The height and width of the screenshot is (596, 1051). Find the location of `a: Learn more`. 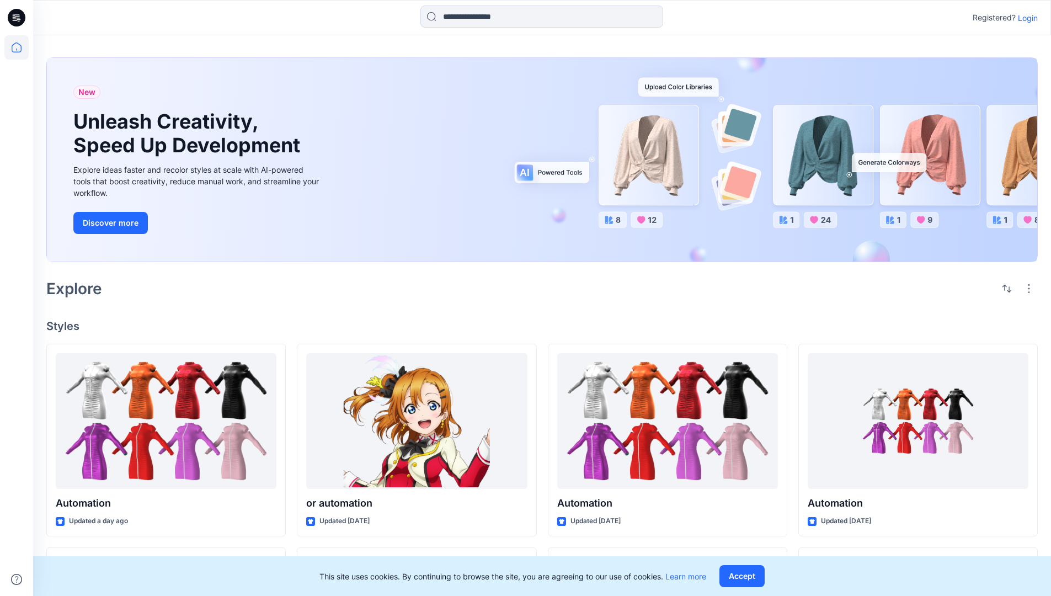

a: Learn more is located at coordinates (686, 576).